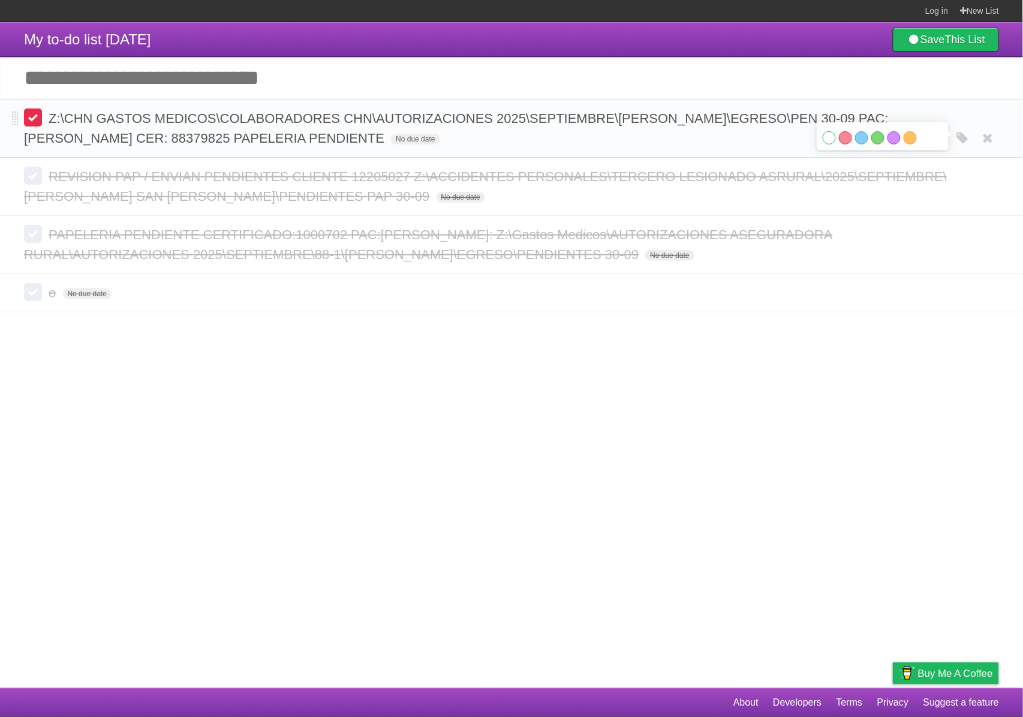 This screenshot has width=1023, height=717. Describe the element at coordinates (946, 40) in the screenshot. I see `a: SaveThis List` at that location.